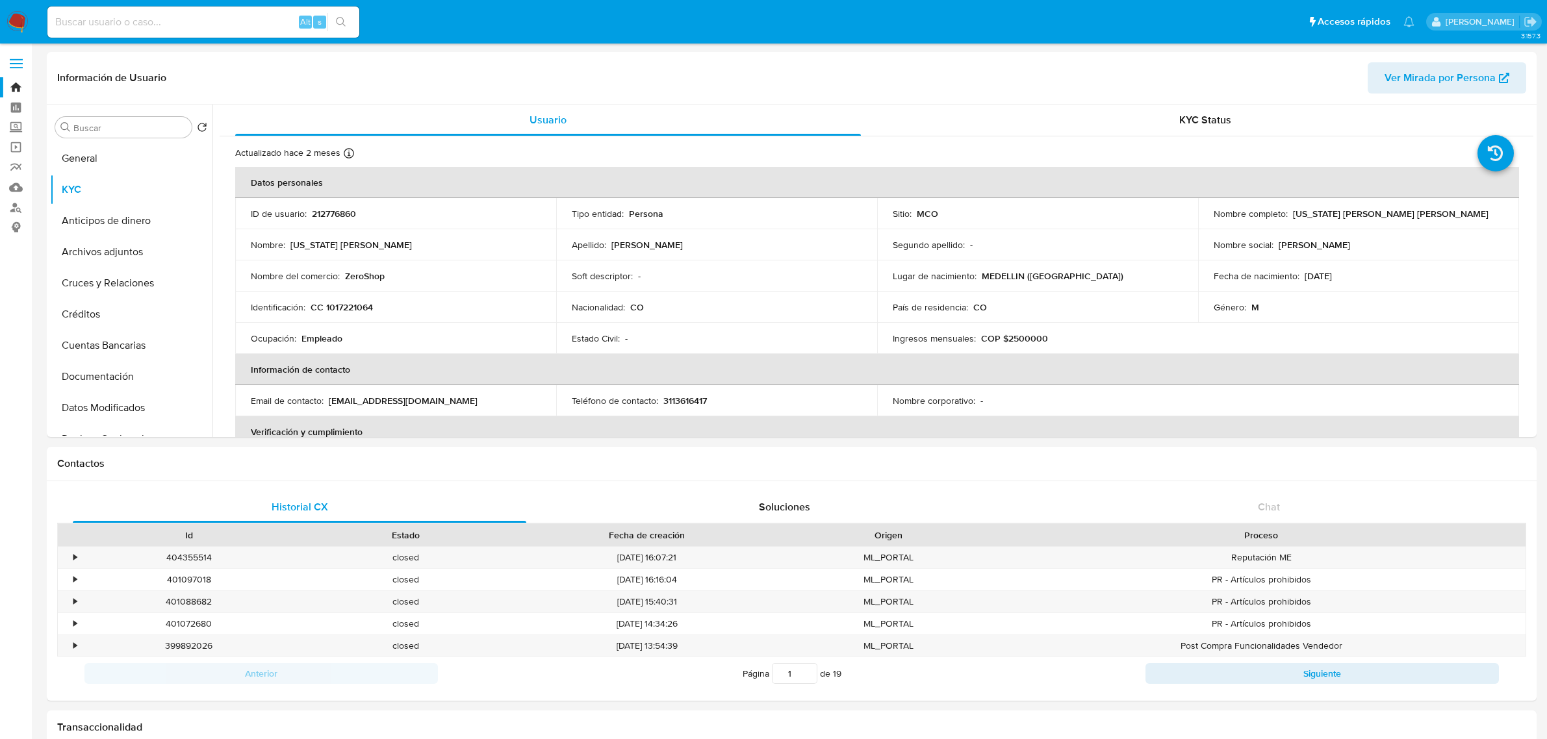 Image resolution: width=1547 pixels, height=739 pixels. I want to click on button: KYC, so click(131, 190).